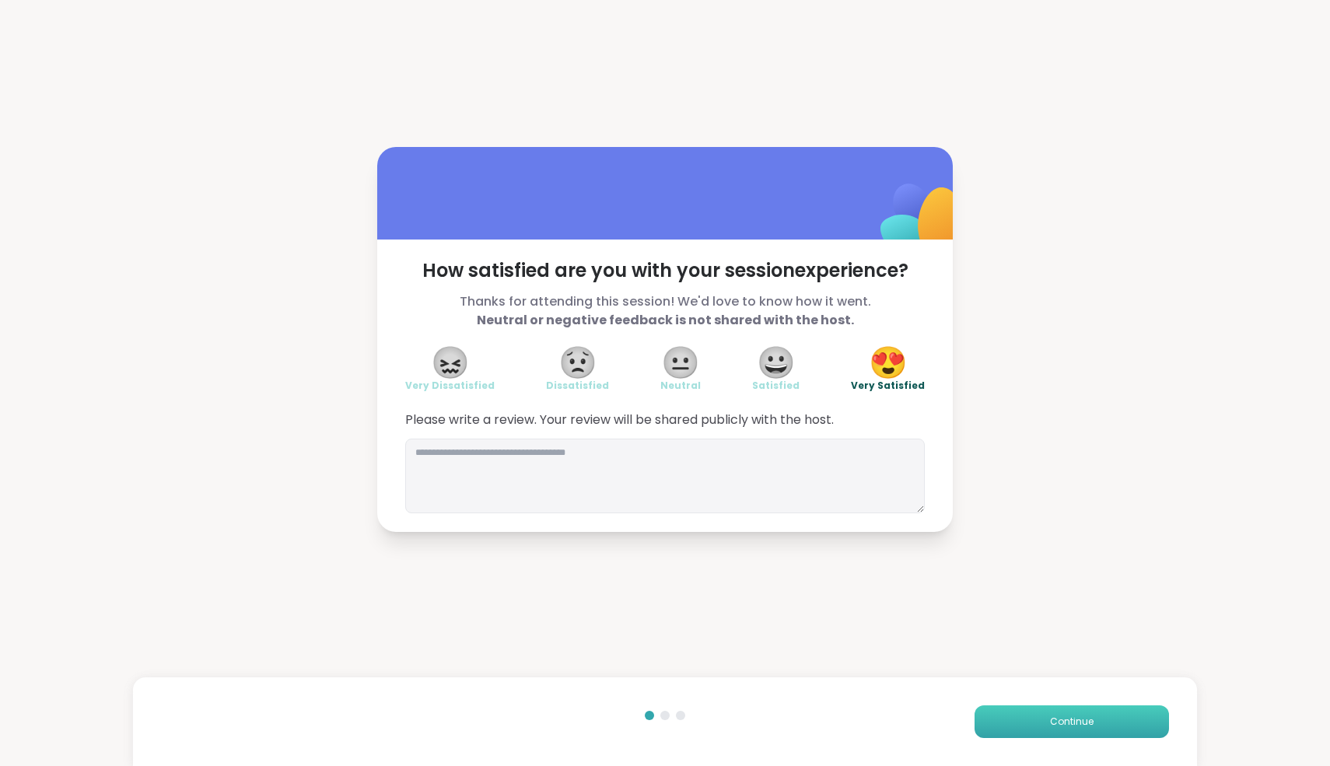  I want to click on span: Dissatisfied, so click(577, 386).